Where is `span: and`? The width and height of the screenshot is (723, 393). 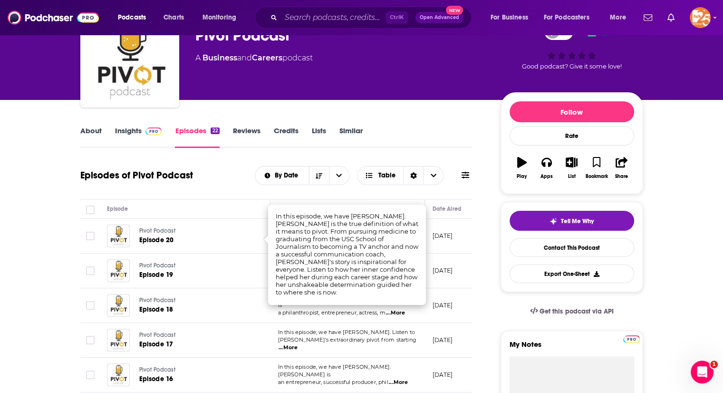 span: and is located at coordinates (244, 58).